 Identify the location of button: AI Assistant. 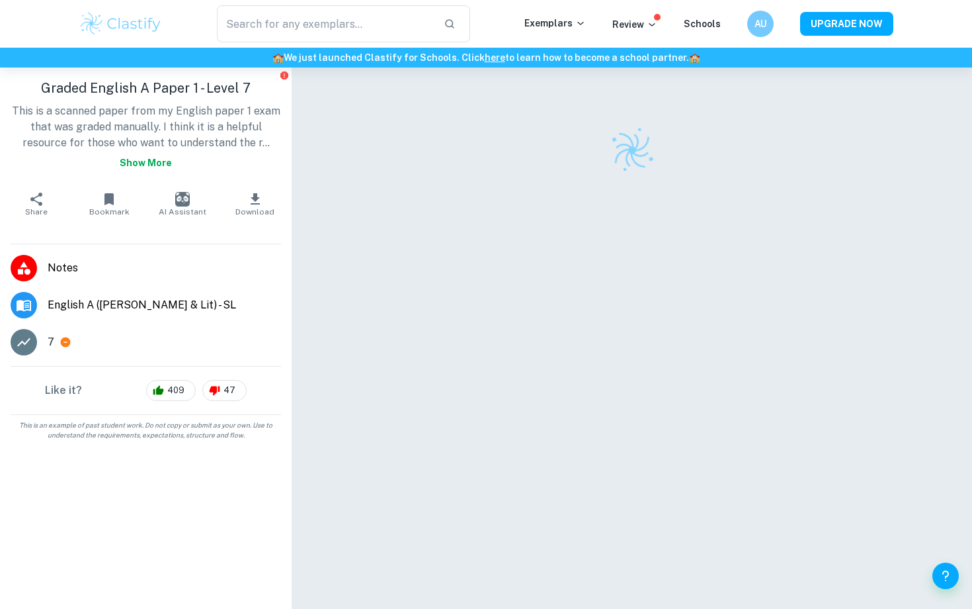
(183, 204).